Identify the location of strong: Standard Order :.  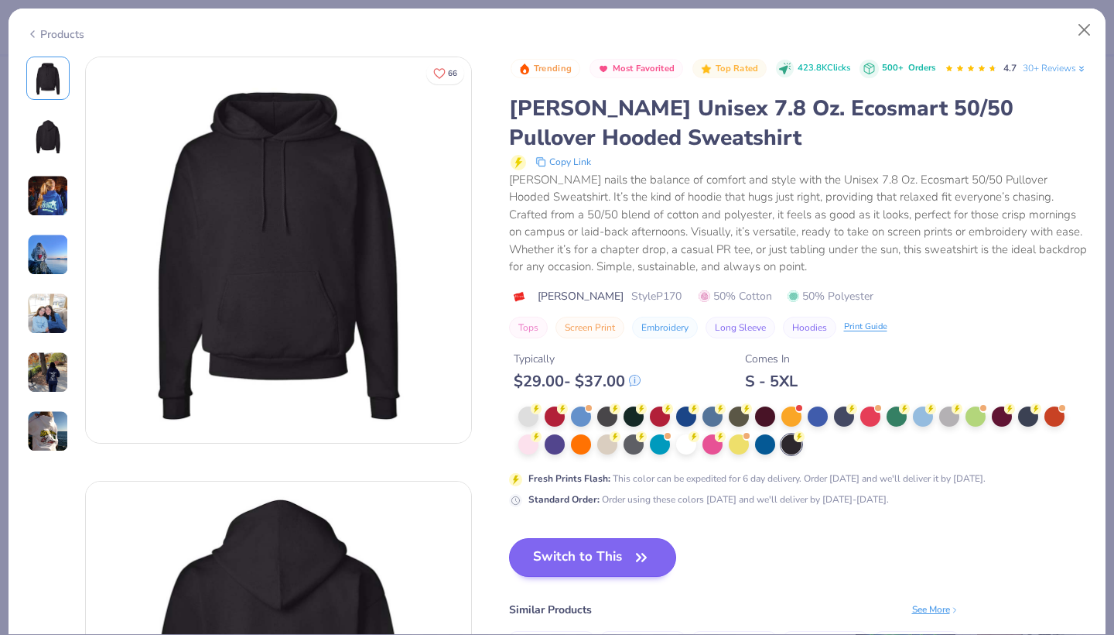
(564, 499).